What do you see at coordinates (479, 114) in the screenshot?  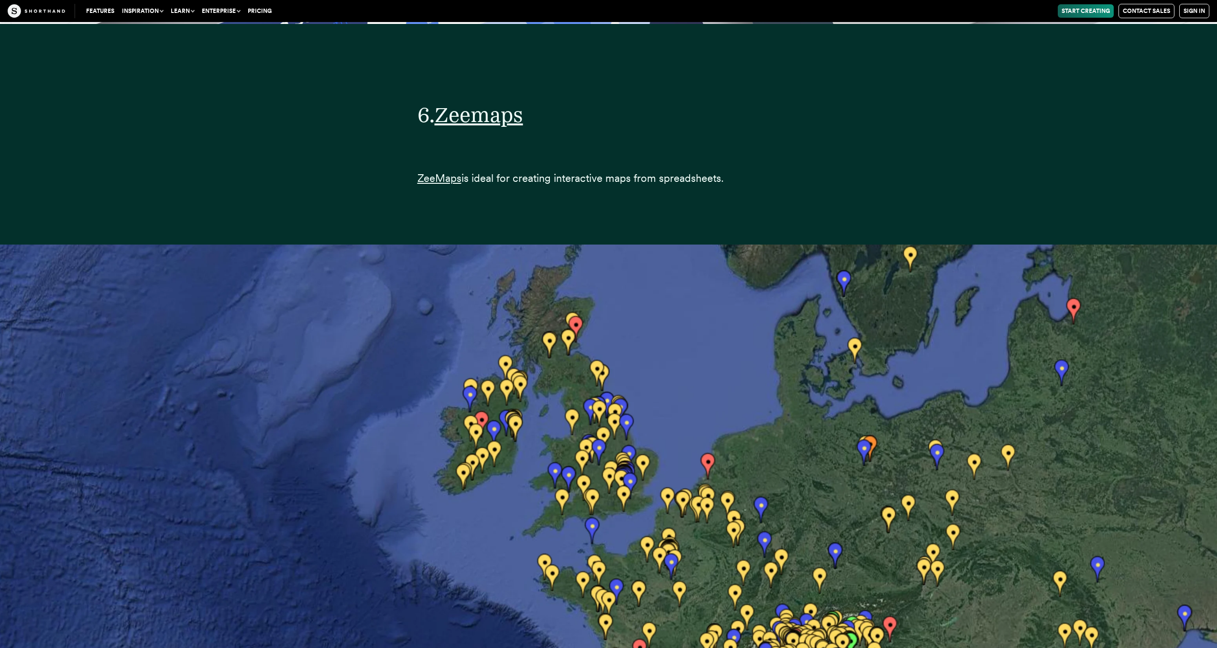 I see `span: Zeemaps` at bounding box center [479, 114].